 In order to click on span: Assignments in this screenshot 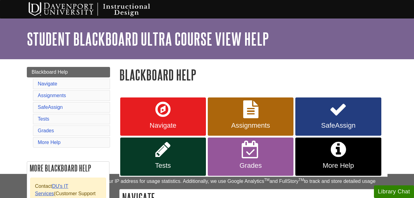, I will do `click(250, 125)`.